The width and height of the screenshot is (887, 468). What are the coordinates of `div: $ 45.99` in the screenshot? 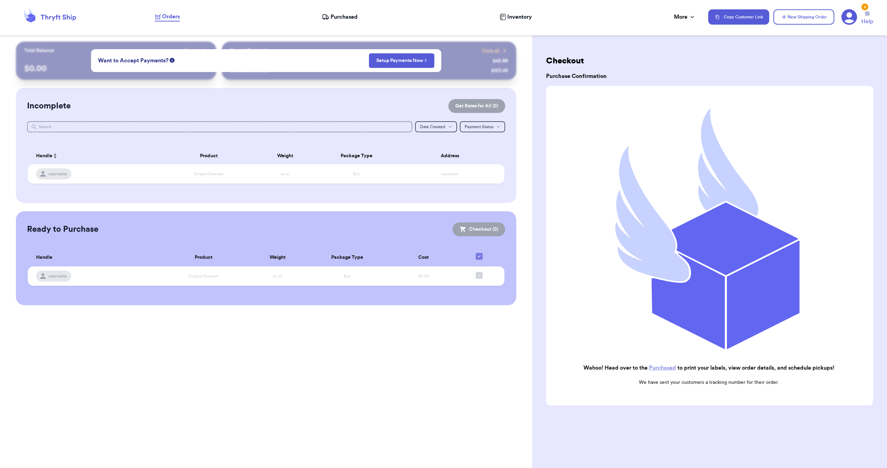 It's located at (500, 61).